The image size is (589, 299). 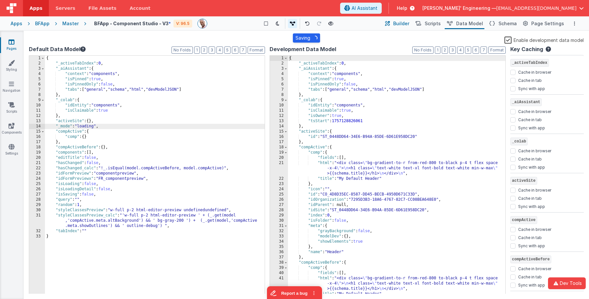 What do you see at coordinates (361, 8) in the screenshot?
I see `button: AI Assistant` at bounding box center [361, 8].